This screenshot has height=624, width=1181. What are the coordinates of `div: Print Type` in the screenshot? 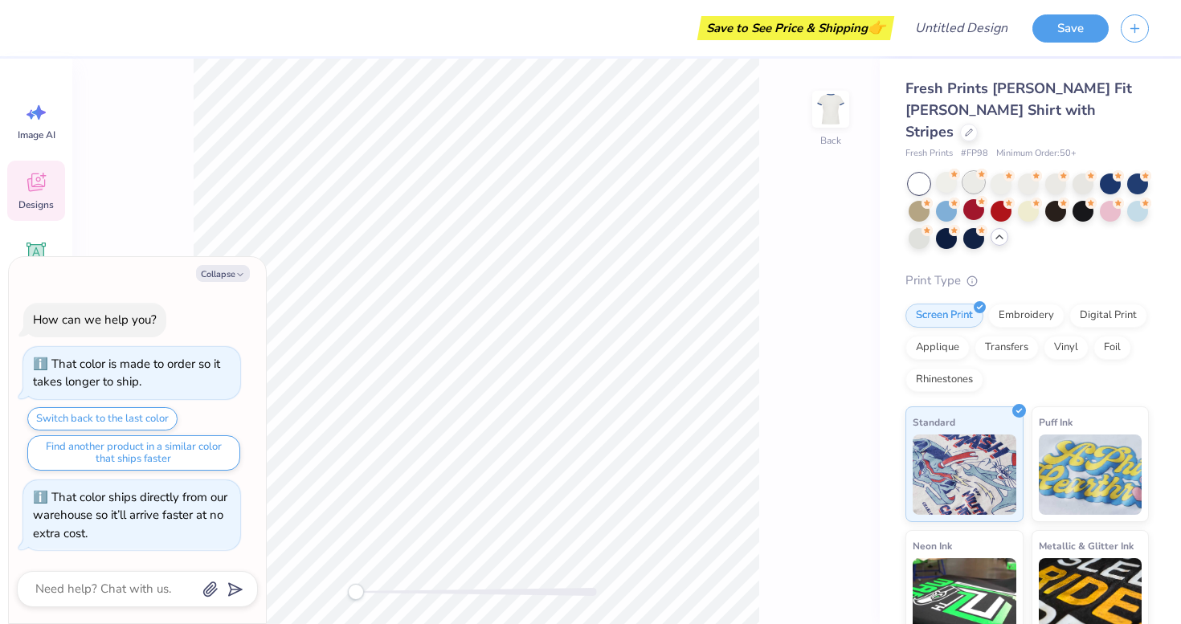 It's located at (1027, 280).